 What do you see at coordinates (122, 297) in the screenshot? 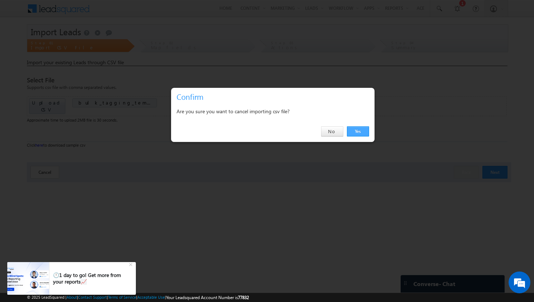
I see `a: Terms of Service` at bounding box center [122, 297].